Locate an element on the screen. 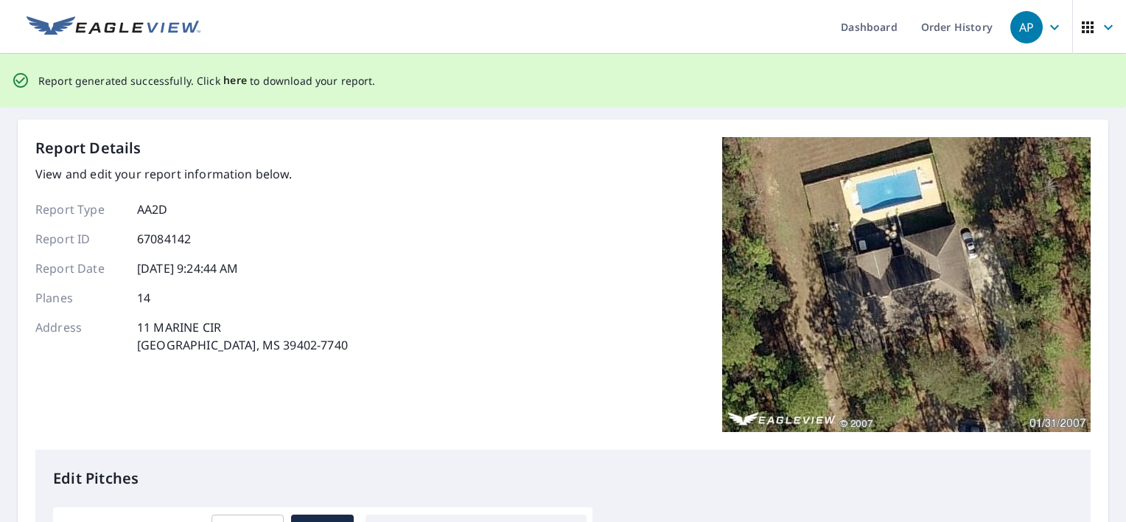 The width and height of the screenshot is (1126, 522). p: Report Type is located at coordinates (80, 209).